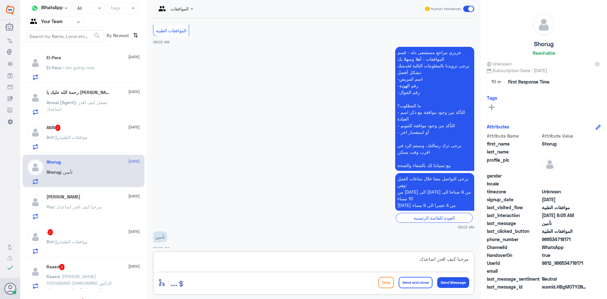 This screenshot has width=607, height=299. I want to click on span: 966534718171, so click(565, 239).